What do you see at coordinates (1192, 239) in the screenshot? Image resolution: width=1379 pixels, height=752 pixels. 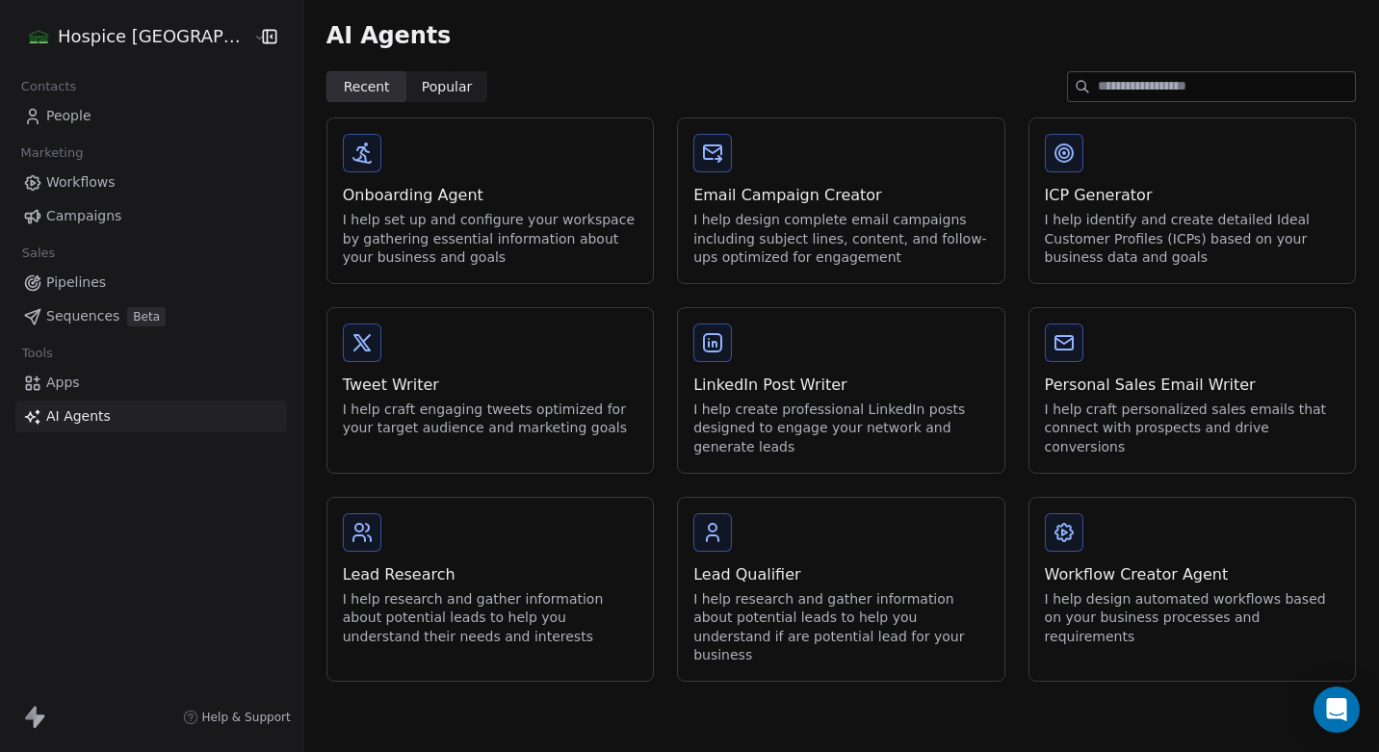 I see `div: I help identify and create detailed Ideal Customer Profiles (ICPs) based on your business data an...` at bounding box center [1192, 239].